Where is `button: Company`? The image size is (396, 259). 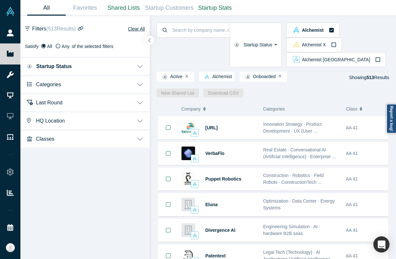
button: Company is located at coordinates (219, 109).